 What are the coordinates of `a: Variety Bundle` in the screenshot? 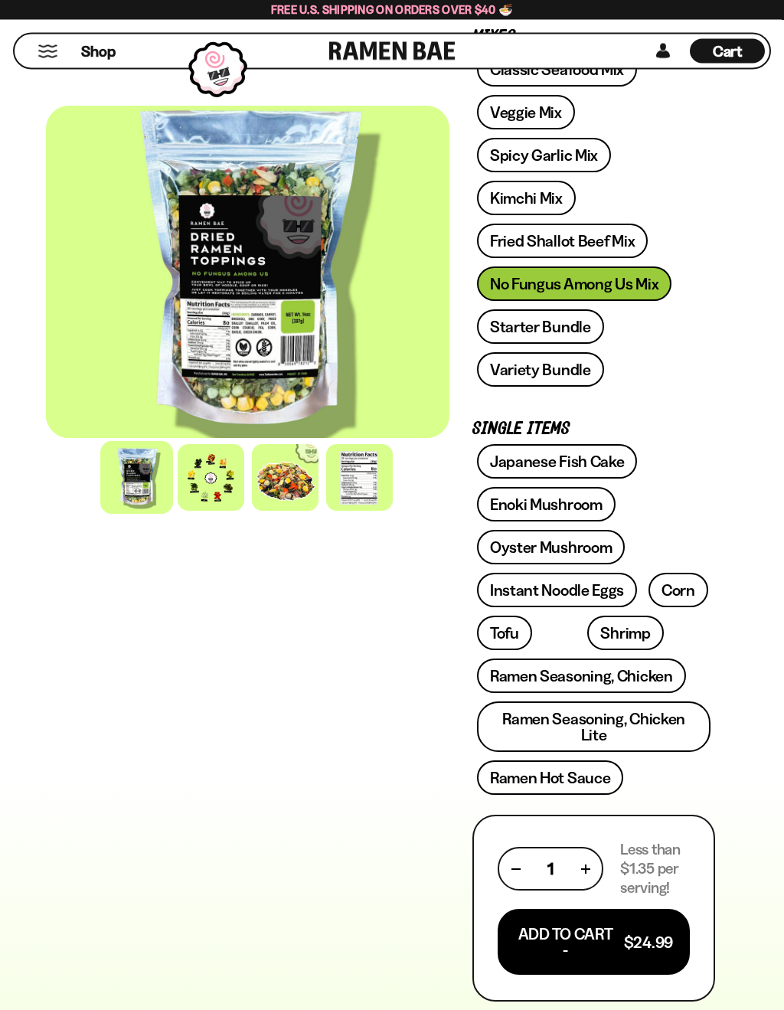 It's located at (541, 370).